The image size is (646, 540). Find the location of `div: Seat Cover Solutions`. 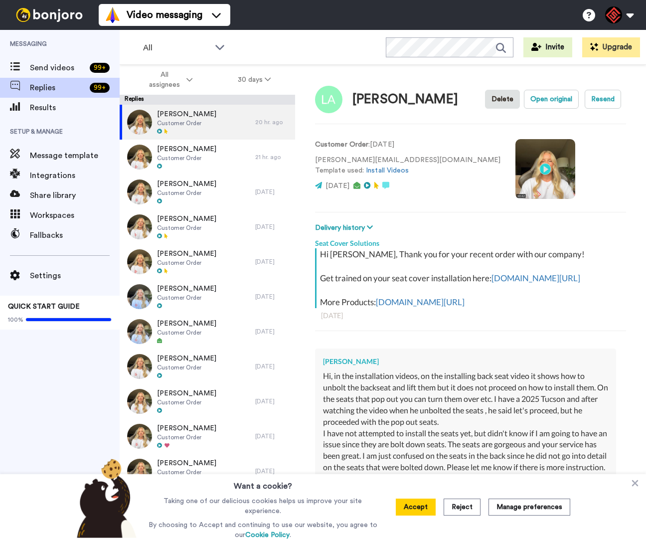

div: Seat Cover Solutions is located at coordinates (471, 241).